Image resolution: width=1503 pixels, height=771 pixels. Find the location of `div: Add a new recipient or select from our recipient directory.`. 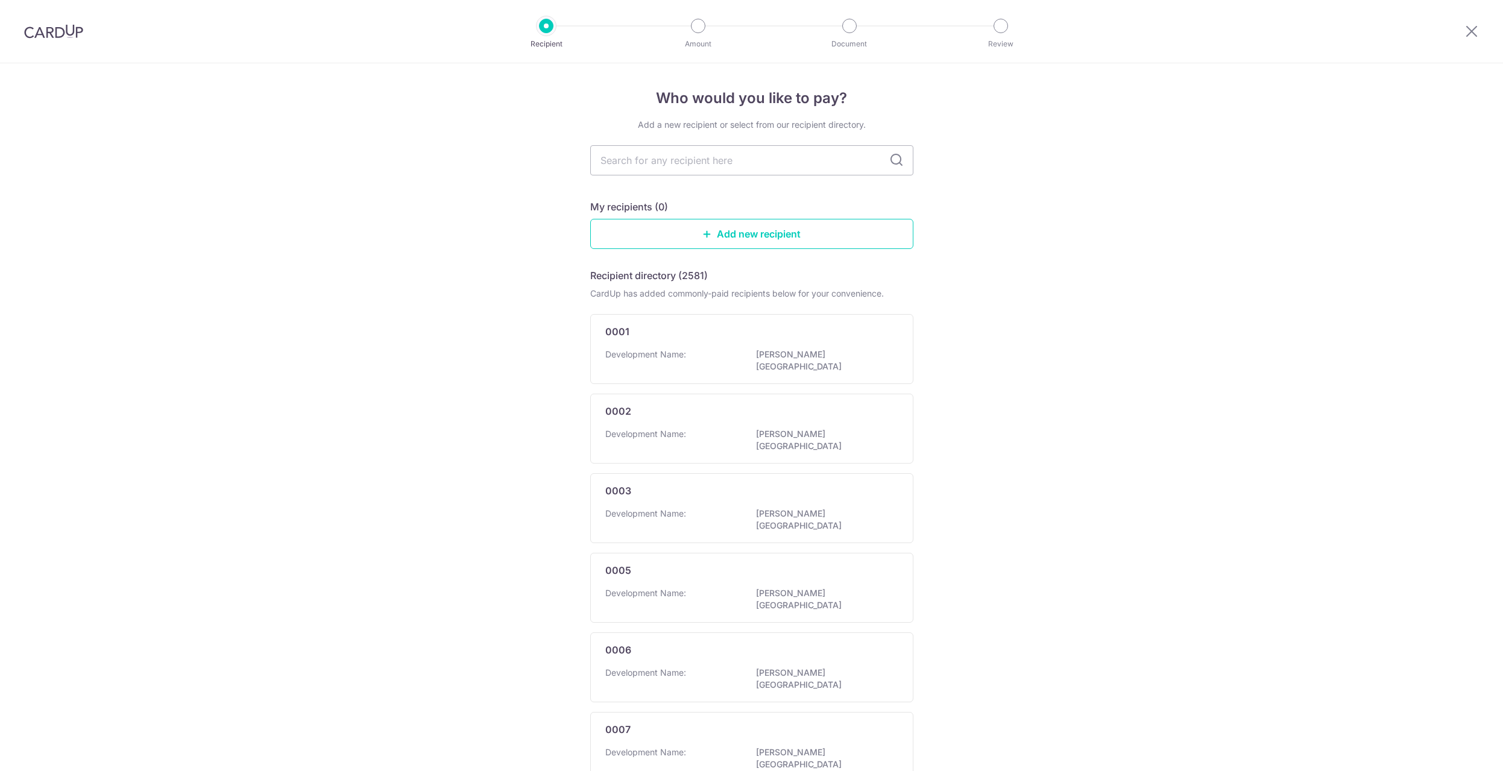

div: Add a new recipient or select from our recipient directory. is located at coordinates (752, 125).